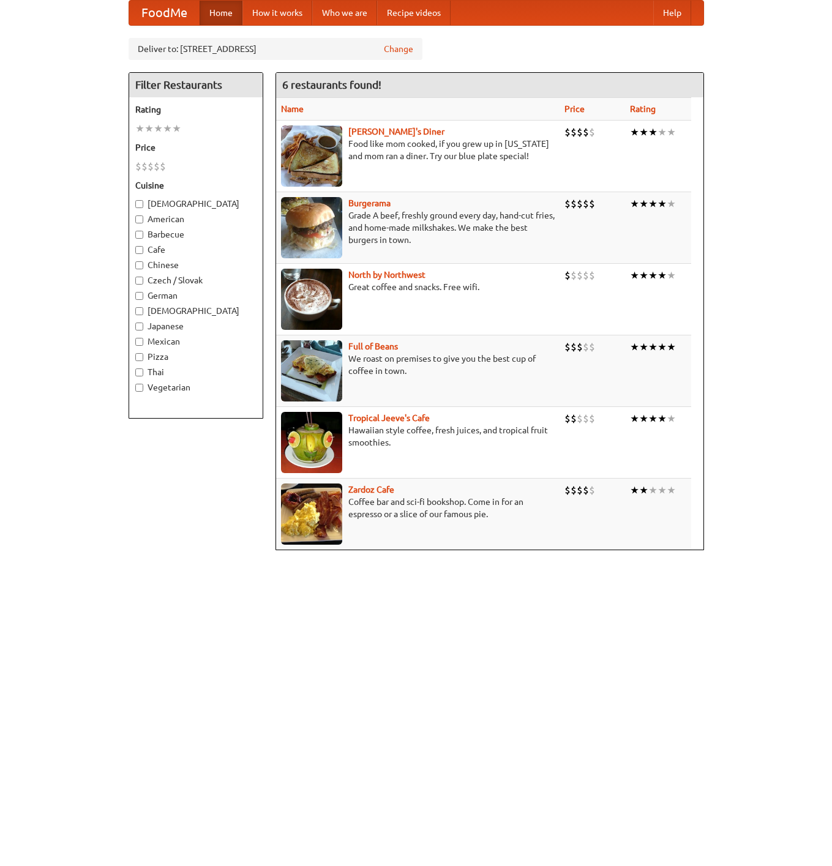 The height and width of the screenshot is (866, 832). Describe the element at coordinates (196, 234) in the screenshot. I see `label: Barbecue` at that location.